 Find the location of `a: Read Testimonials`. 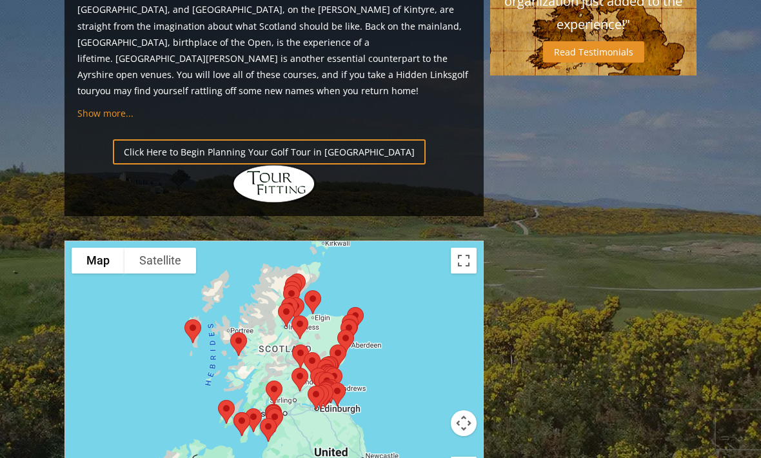

a: Read Testimonials is located at coordinates (593, 52).